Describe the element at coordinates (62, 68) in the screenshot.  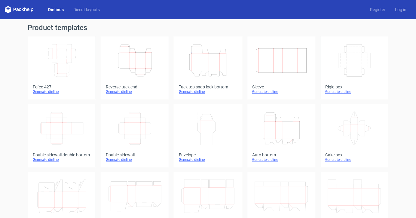
I see `a: Fefco 427Generate dieline` at that location.